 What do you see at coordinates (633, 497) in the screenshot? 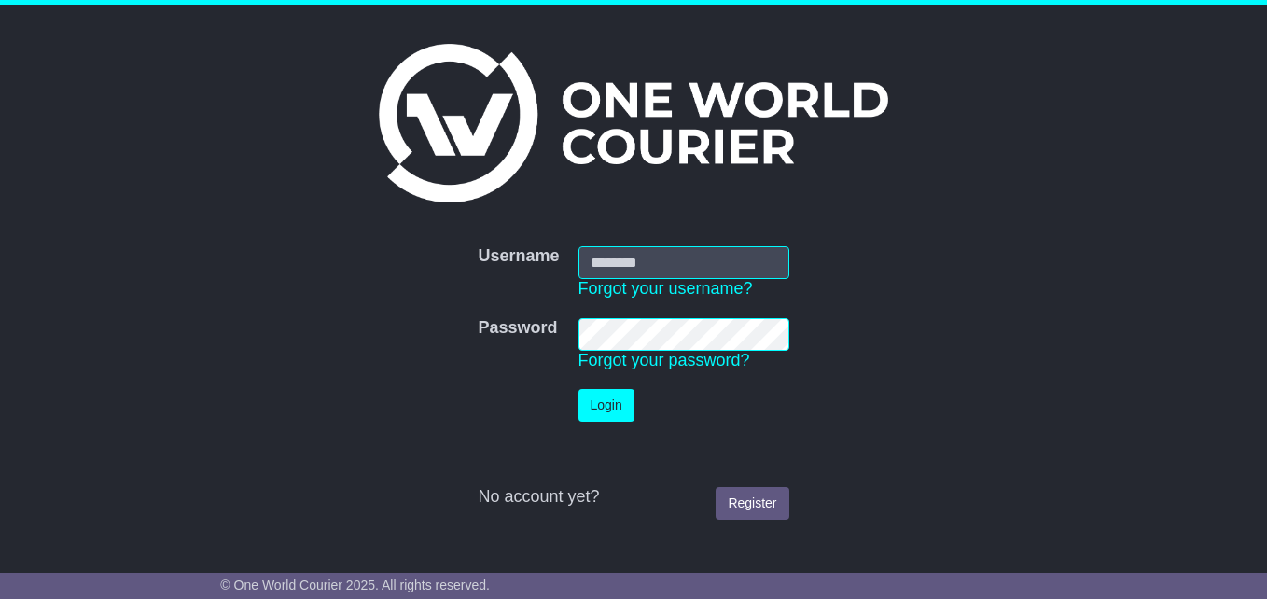
I see `div: No account yet?` at bounding box center [633, 497].